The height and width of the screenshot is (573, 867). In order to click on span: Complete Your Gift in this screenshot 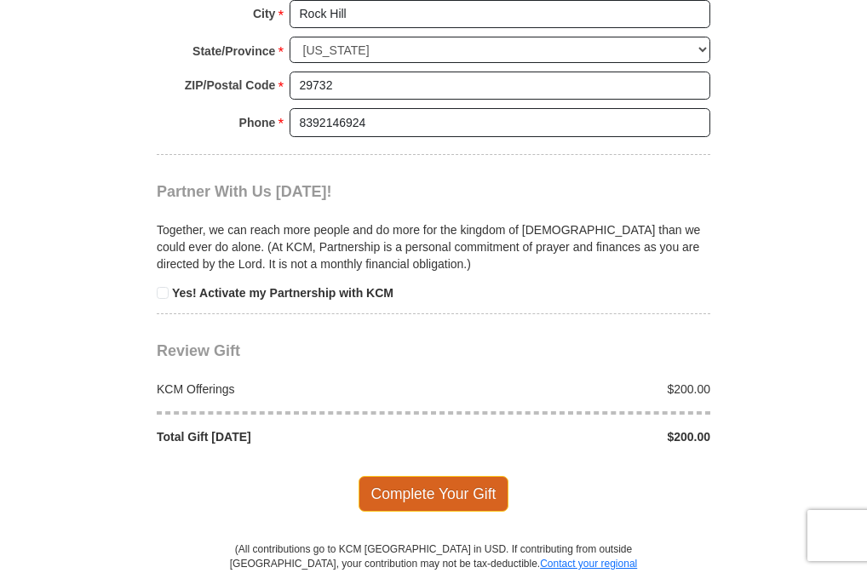, I will do `click(433, 494)`.